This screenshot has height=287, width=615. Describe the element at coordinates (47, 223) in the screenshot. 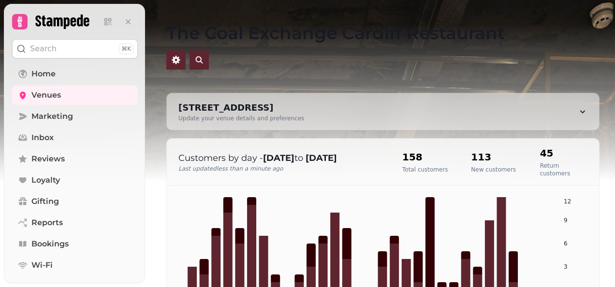

I see `span: Reports` at that location.